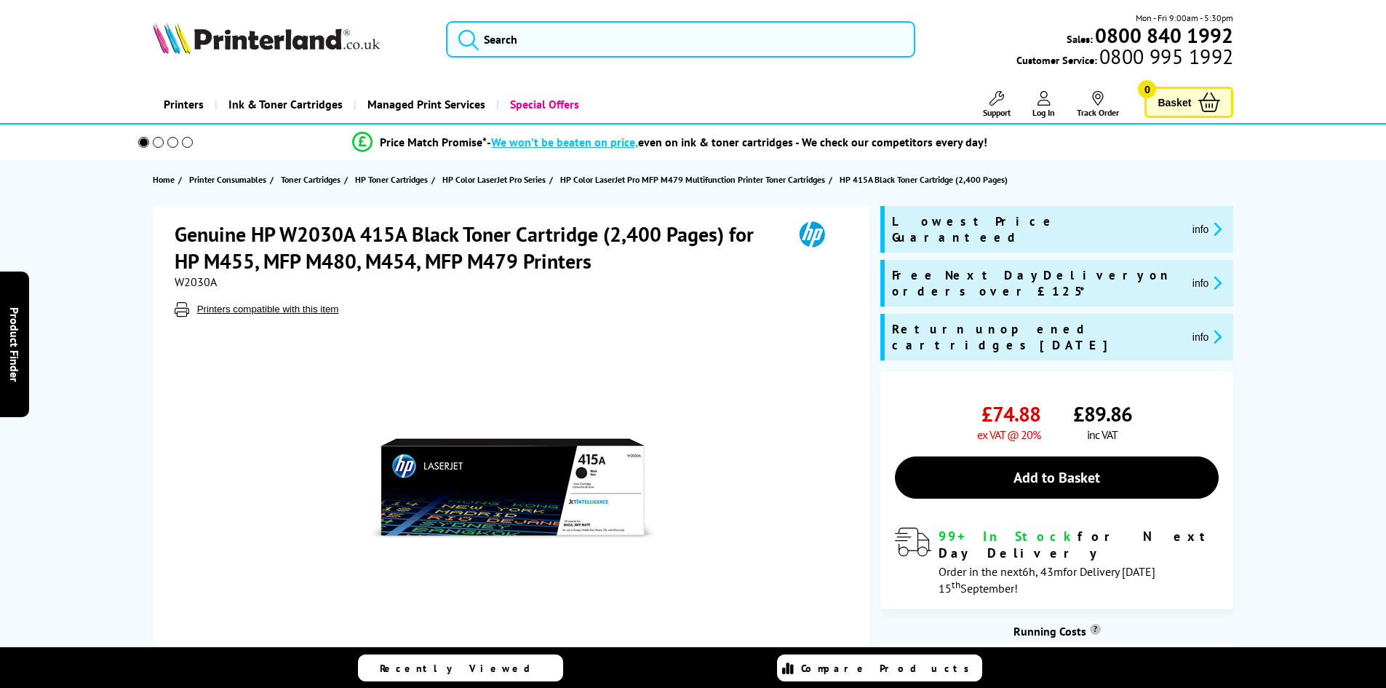  I want to click on span: Ink & Toner Cartridges, so click(285, 104).